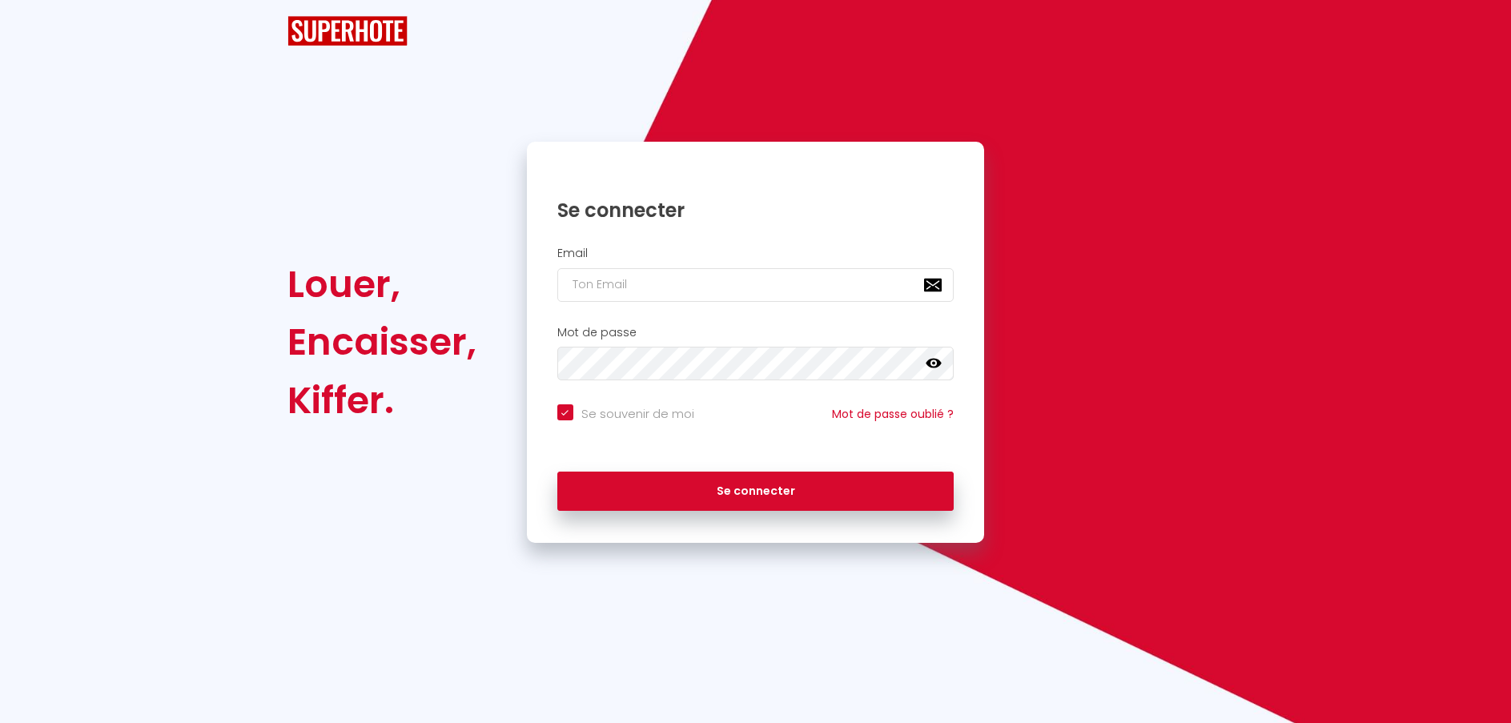 Image resolution: width=1511 pixels, height=723 pixels. Describe the element at coordinates (756, 253) in the screenshot. I see `h2: Email` at that location.